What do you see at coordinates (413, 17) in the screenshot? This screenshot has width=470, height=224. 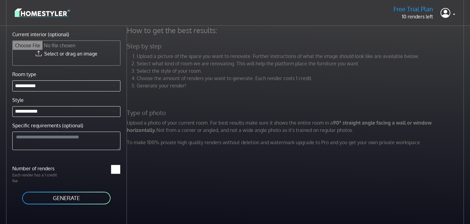 I see `p: 10 renders left` at bounding box center [413, 17].